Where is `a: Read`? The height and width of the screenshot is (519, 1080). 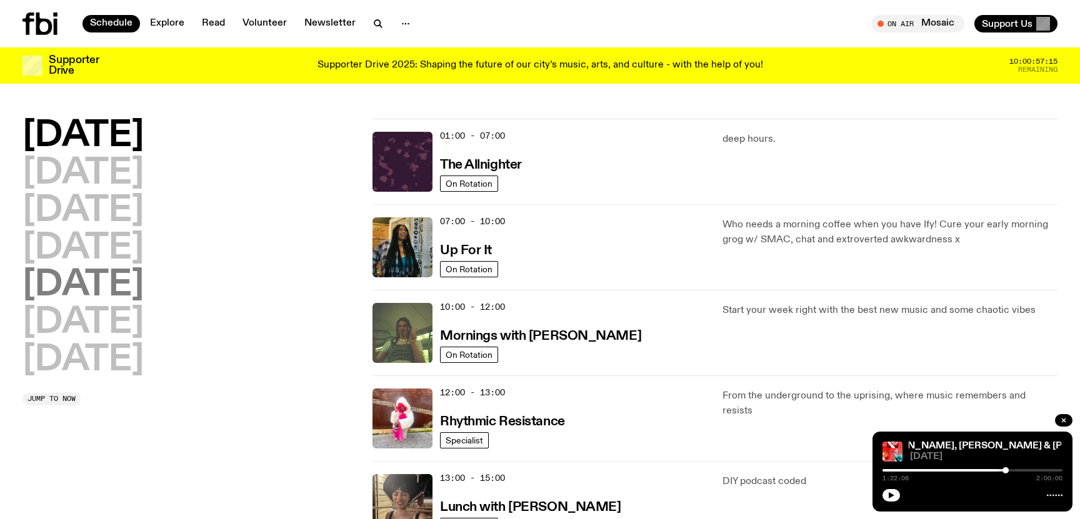 a: Read is located at coordinates (213, 24).